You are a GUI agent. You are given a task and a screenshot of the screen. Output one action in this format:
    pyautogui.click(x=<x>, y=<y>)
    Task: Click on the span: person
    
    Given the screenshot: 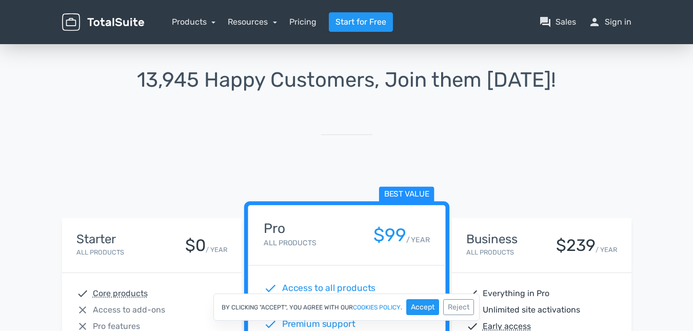 What is the action you would take?
    pyautogui.click(x=594, y=22)
    